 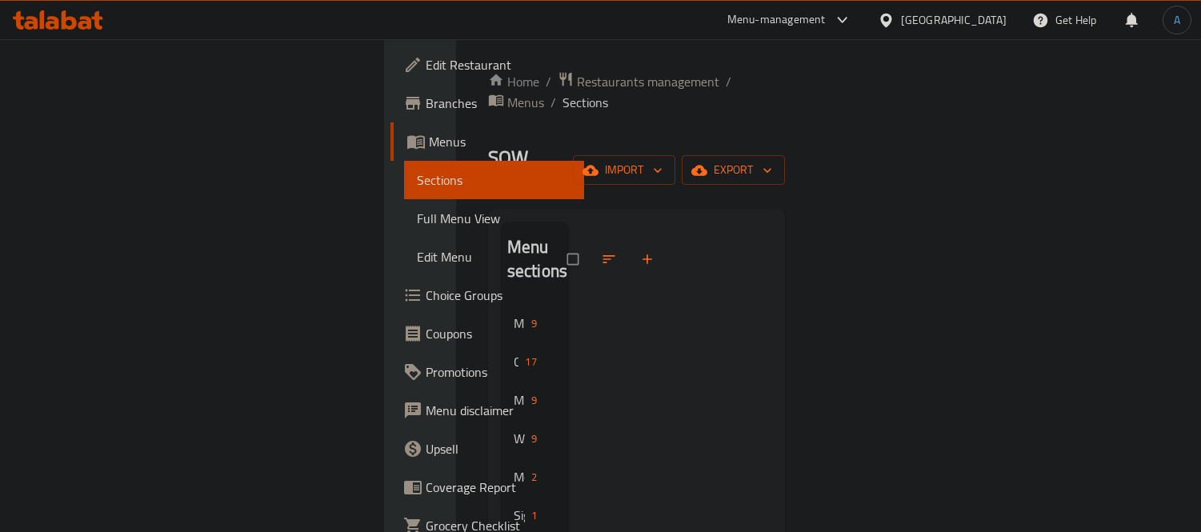 I want to click on div: Crepe17, so click(x=535, y=362).